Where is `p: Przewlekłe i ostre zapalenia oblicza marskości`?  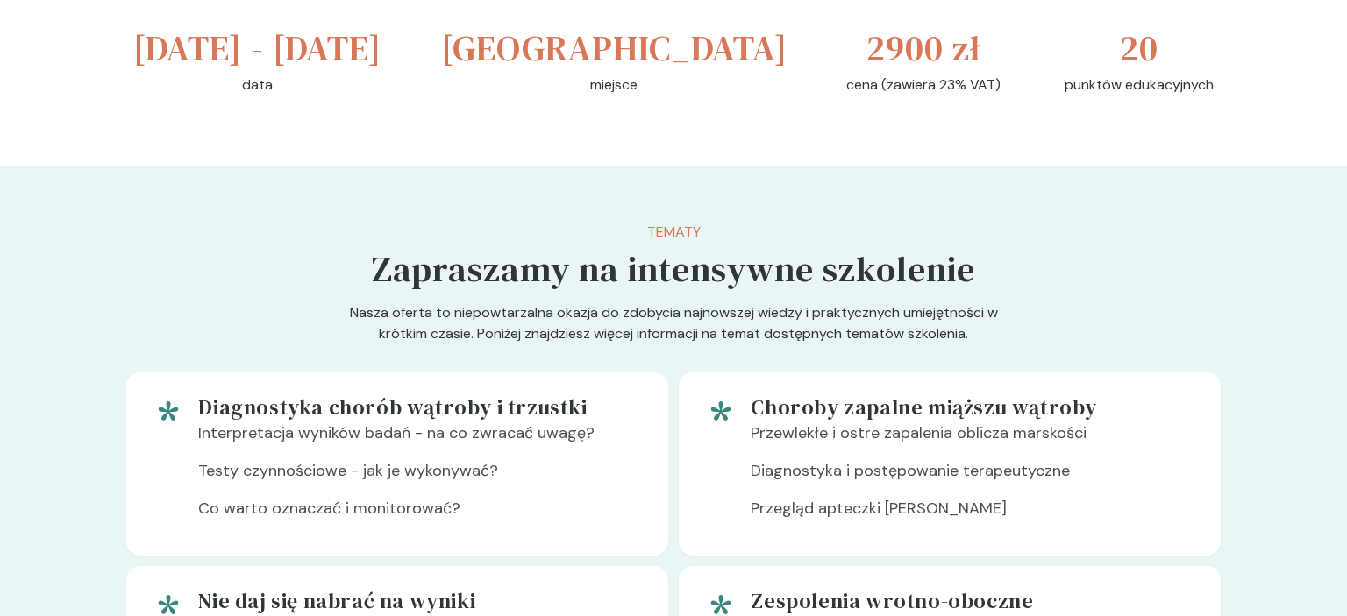 p: Przewlekłe i ostre zapalenia oblicza marskości is located at coordinates (971, 440).